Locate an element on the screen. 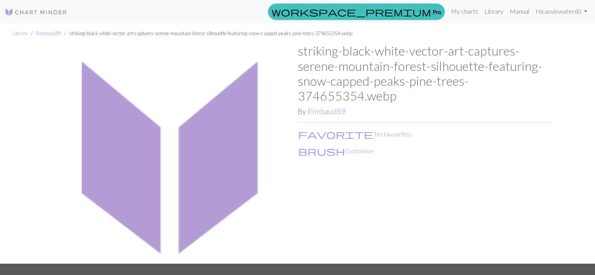 The height and width of the screenshot is (275, 595). a: My charts is located at coordinates (464, 11).